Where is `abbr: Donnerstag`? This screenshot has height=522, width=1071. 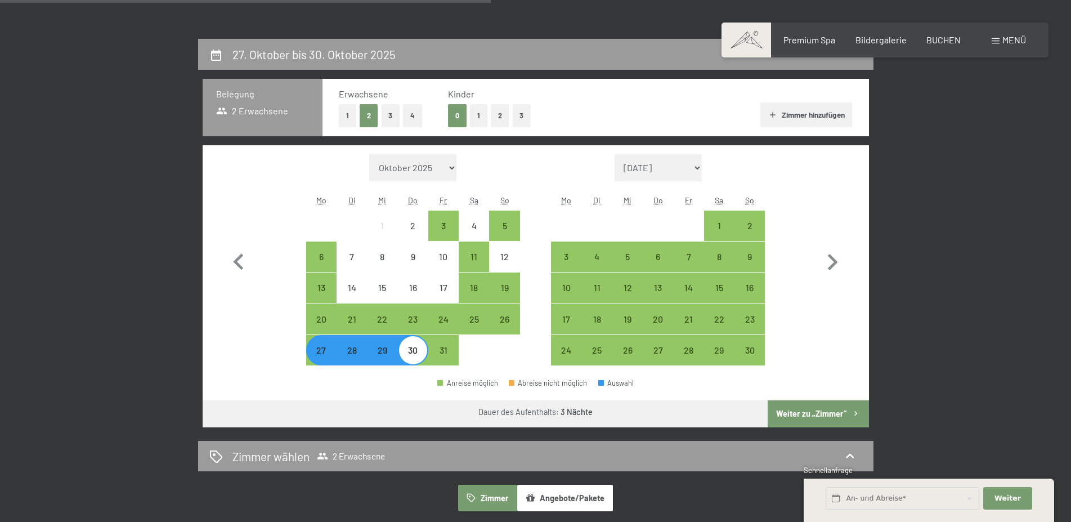
abbr: Donnerstag is located at coordinates (412, 200).